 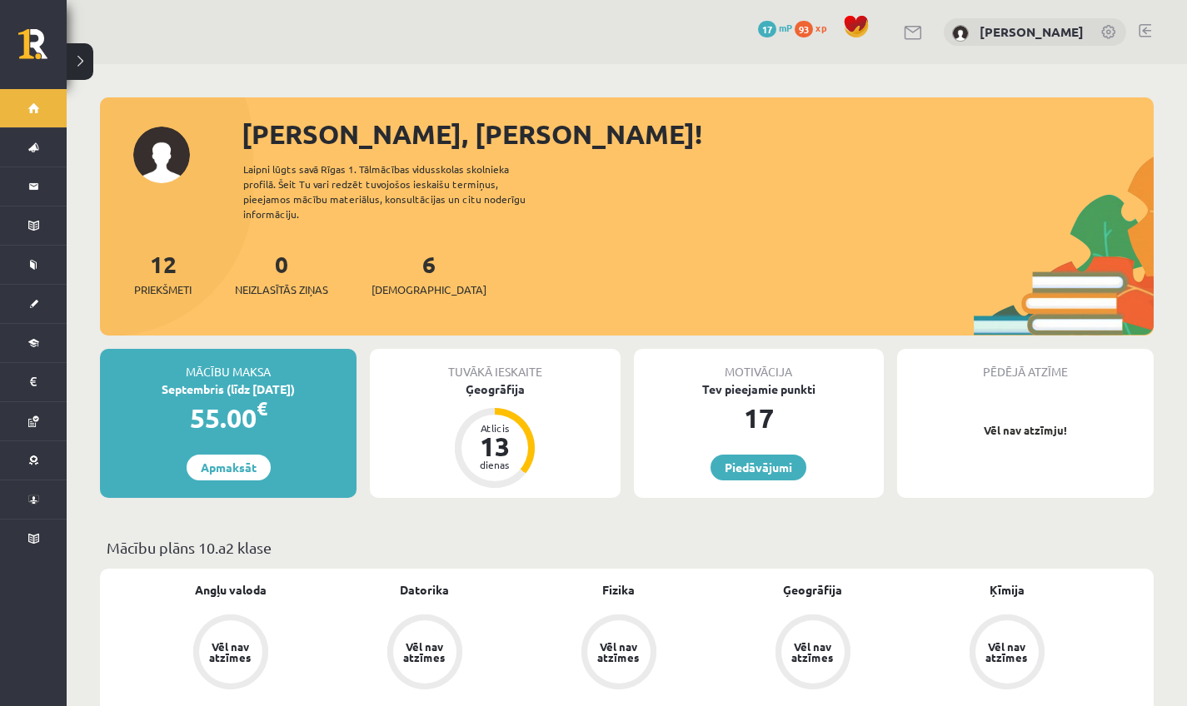 What do you see at coordinates (228, 467) in the screenshot?
I see `a: Apmaksāt` at bounding box center [228, 467].